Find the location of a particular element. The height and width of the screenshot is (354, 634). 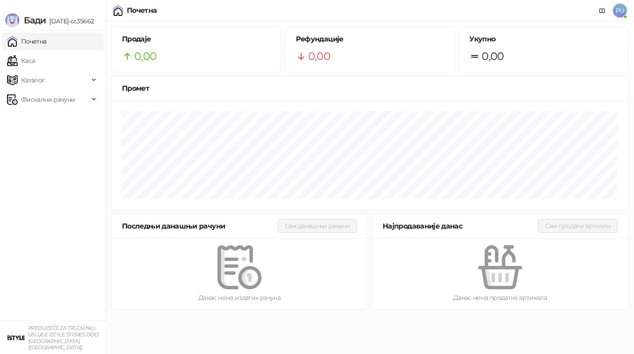

img: Logo is located at coordinates (12, 20).